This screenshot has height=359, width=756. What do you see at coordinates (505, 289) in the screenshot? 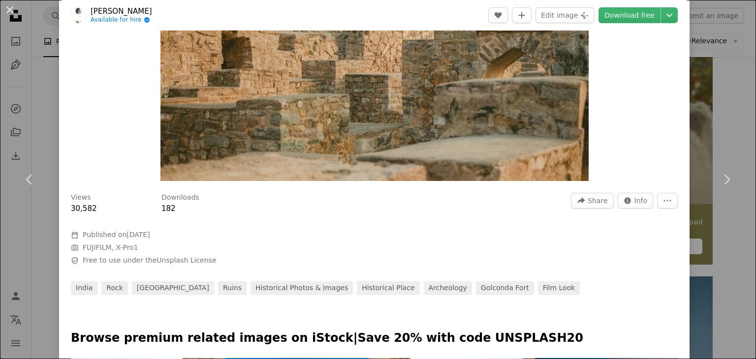
I see `a: golconda fort` at bounding box center [505, 289].